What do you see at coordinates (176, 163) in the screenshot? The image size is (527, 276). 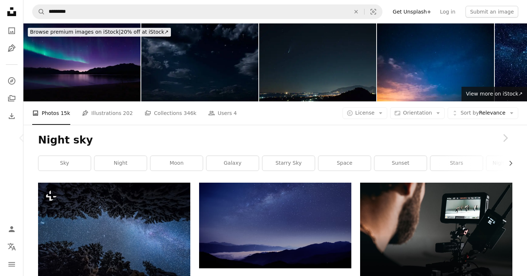 I see `a: moon` at bounding box center [176, 163].